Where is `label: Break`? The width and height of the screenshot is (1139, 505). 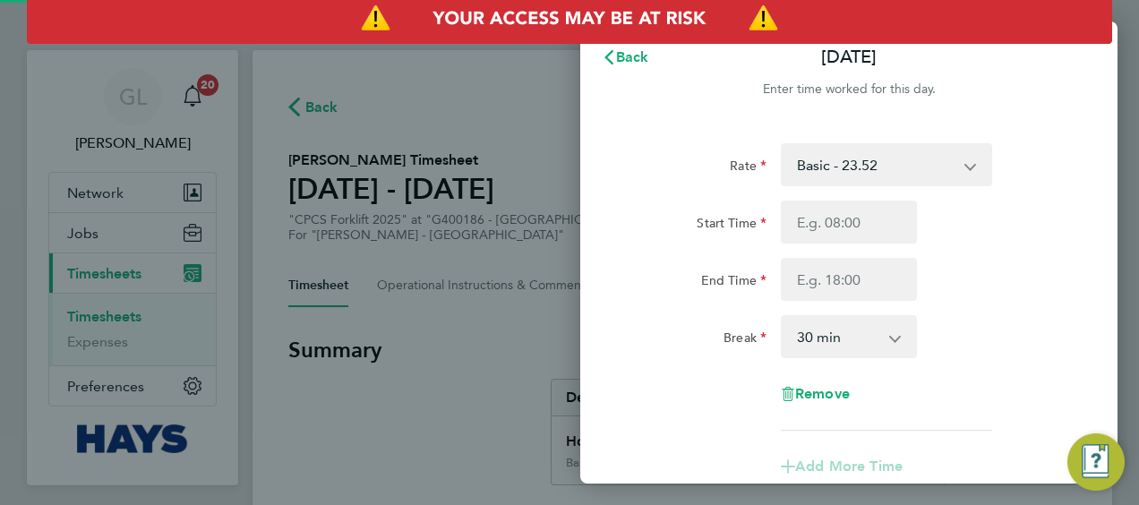
label: Break is located at coordinates (745, 340).